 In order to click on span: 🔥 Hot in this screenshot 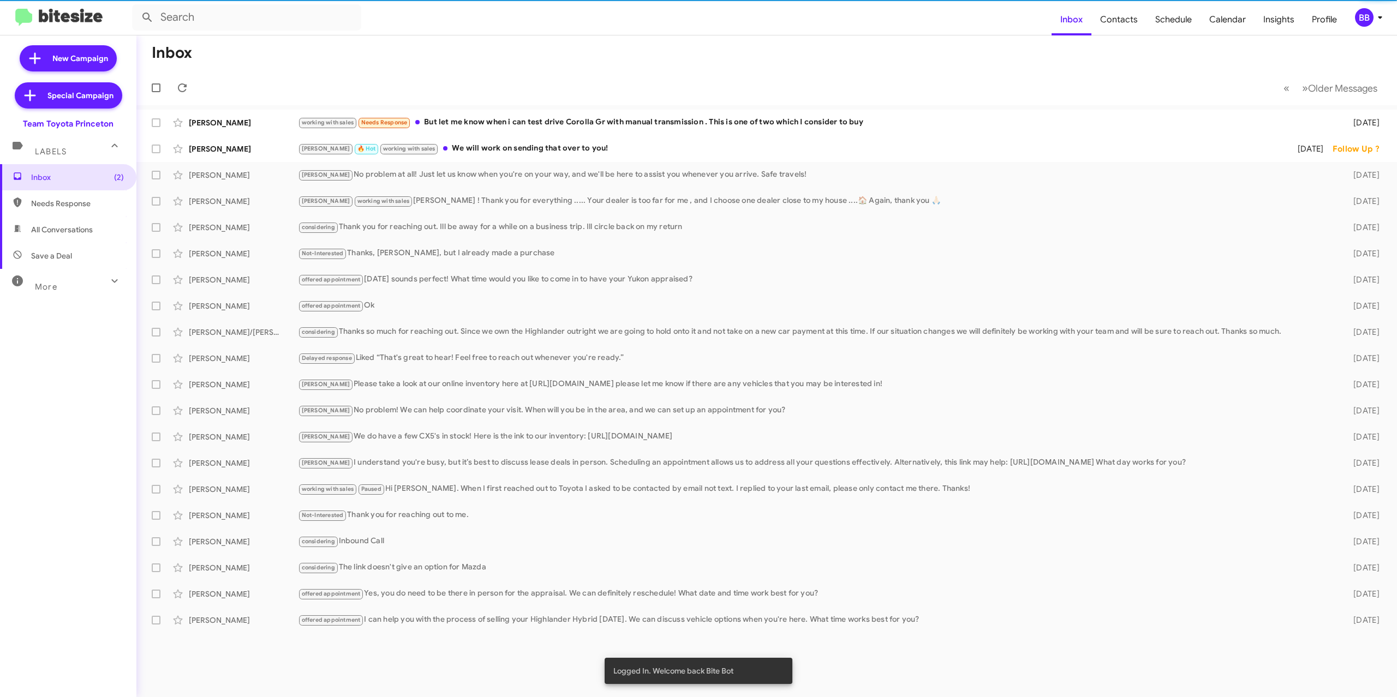, I will do `click(367, 148)`.